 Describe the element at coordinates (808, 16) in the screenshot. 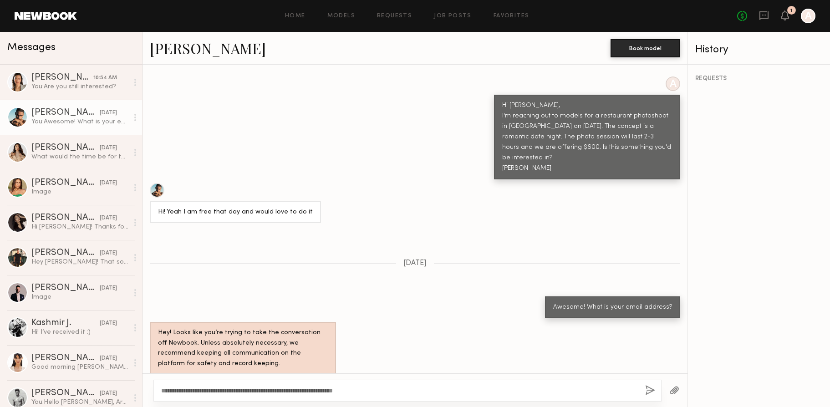

I see `a: A` at that location.